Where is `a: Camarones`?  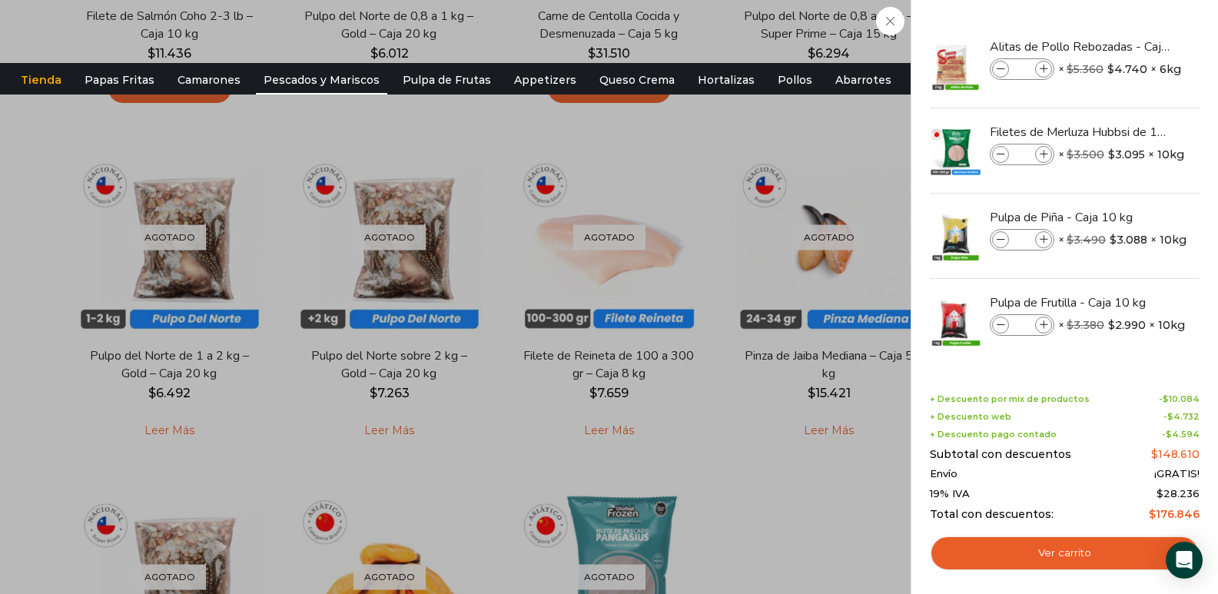 a: Camarones is located at coordinates (209, 80).